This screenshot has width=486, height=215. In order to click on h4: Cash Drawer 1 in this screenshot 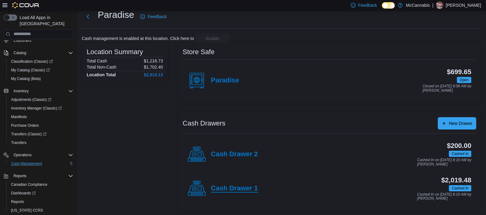, I will do `click(234, 188)`.